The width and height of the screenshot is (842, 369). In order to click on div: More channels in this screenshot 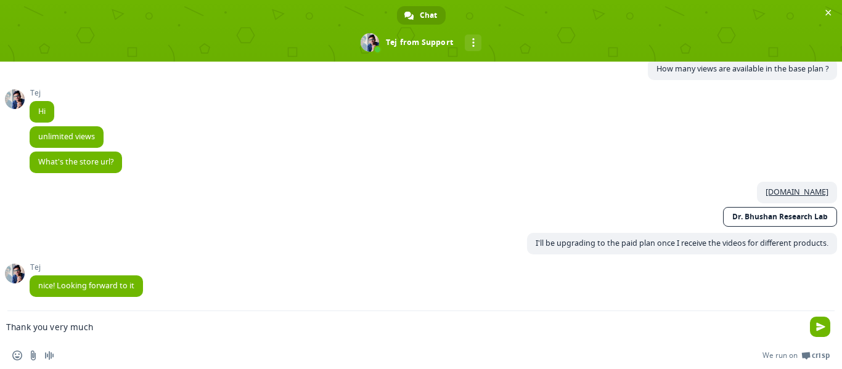, I will do `click(473, 43)`.